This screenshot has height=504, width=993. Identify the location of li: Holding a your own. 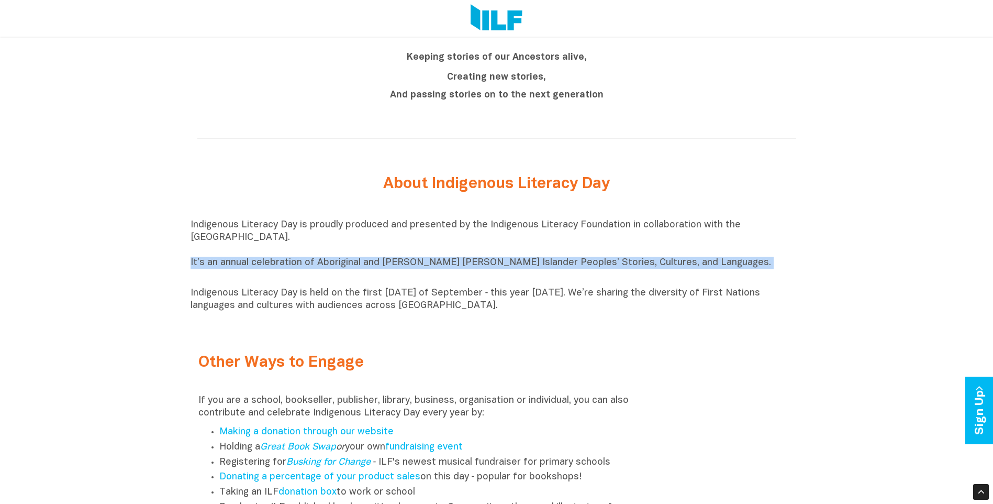
(431, 447).